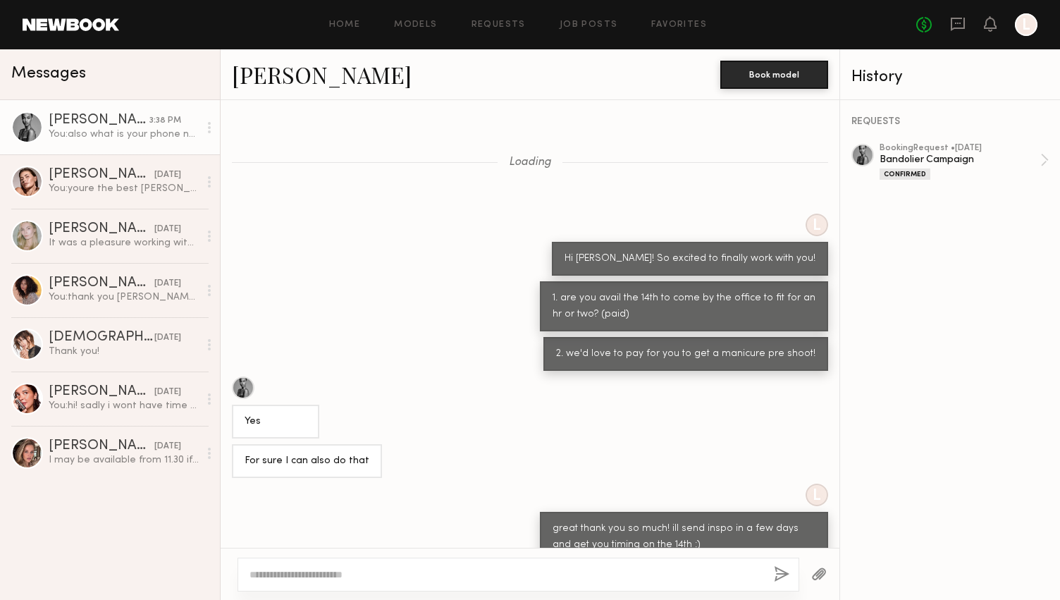  What do you see at coordinates (950, 122) in the screenshot?
I see `div: REQUESTS` at bounding box center [950, 122].